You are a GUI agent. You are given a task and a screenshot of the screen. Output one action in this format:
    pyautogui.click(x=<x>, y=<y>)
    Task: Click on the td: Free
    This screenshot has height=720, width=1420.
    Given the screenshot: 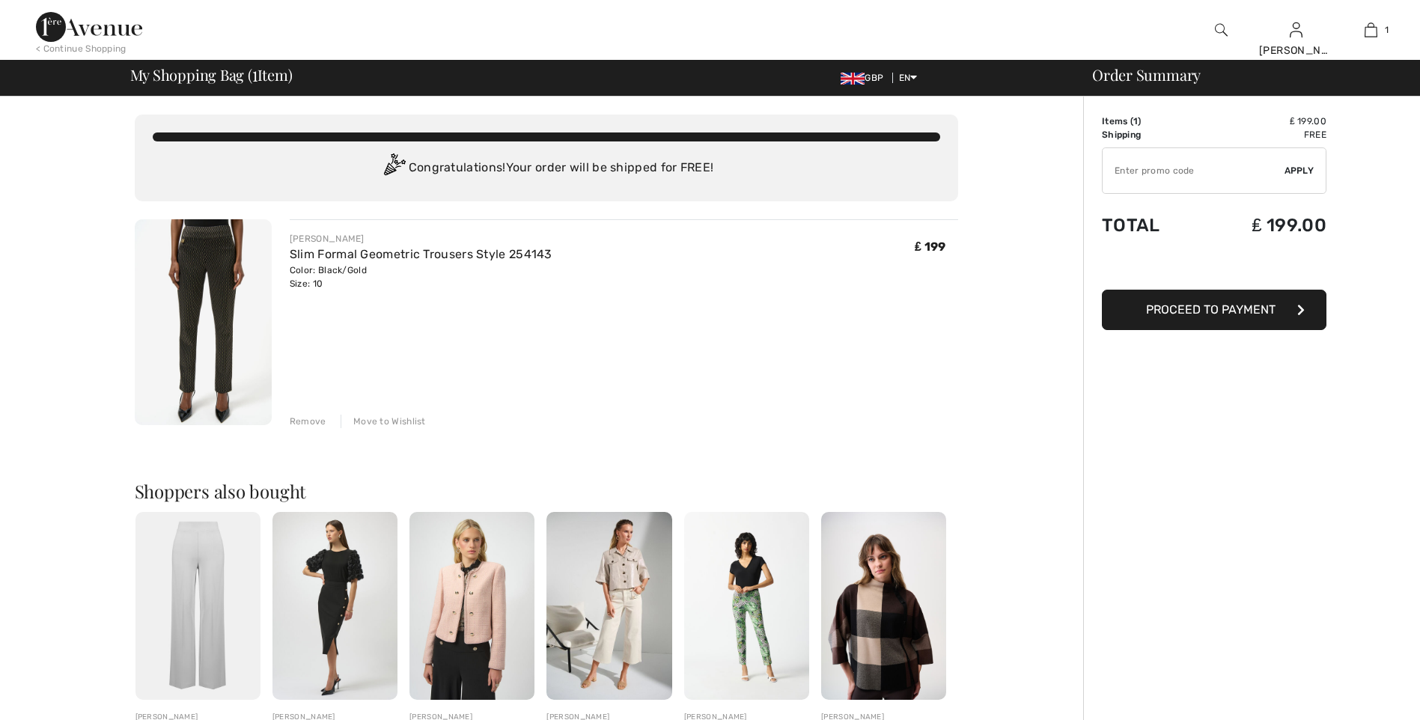 What is the action you would take?
    pyautogui.click(x=1263, y=135)
    